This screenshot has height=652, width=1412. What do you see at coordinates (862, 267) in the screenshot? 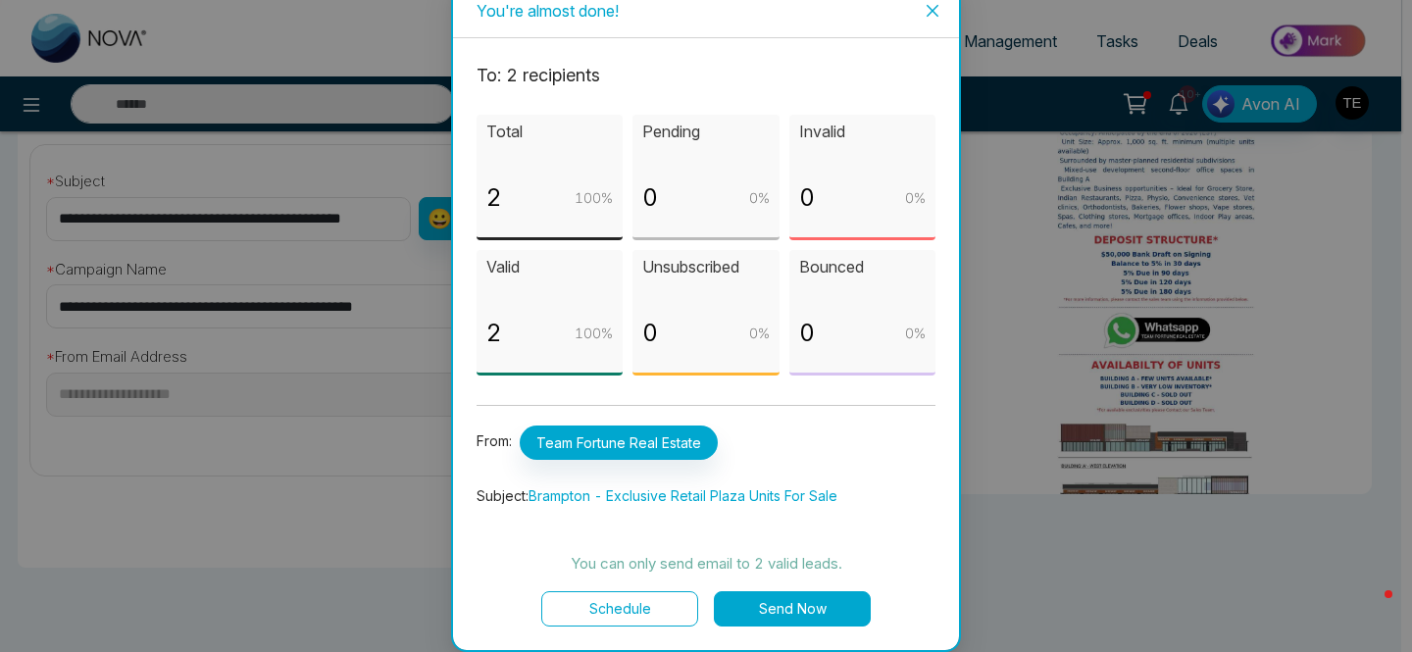
I see `p: Bounced` at bounding box center [862, 267].